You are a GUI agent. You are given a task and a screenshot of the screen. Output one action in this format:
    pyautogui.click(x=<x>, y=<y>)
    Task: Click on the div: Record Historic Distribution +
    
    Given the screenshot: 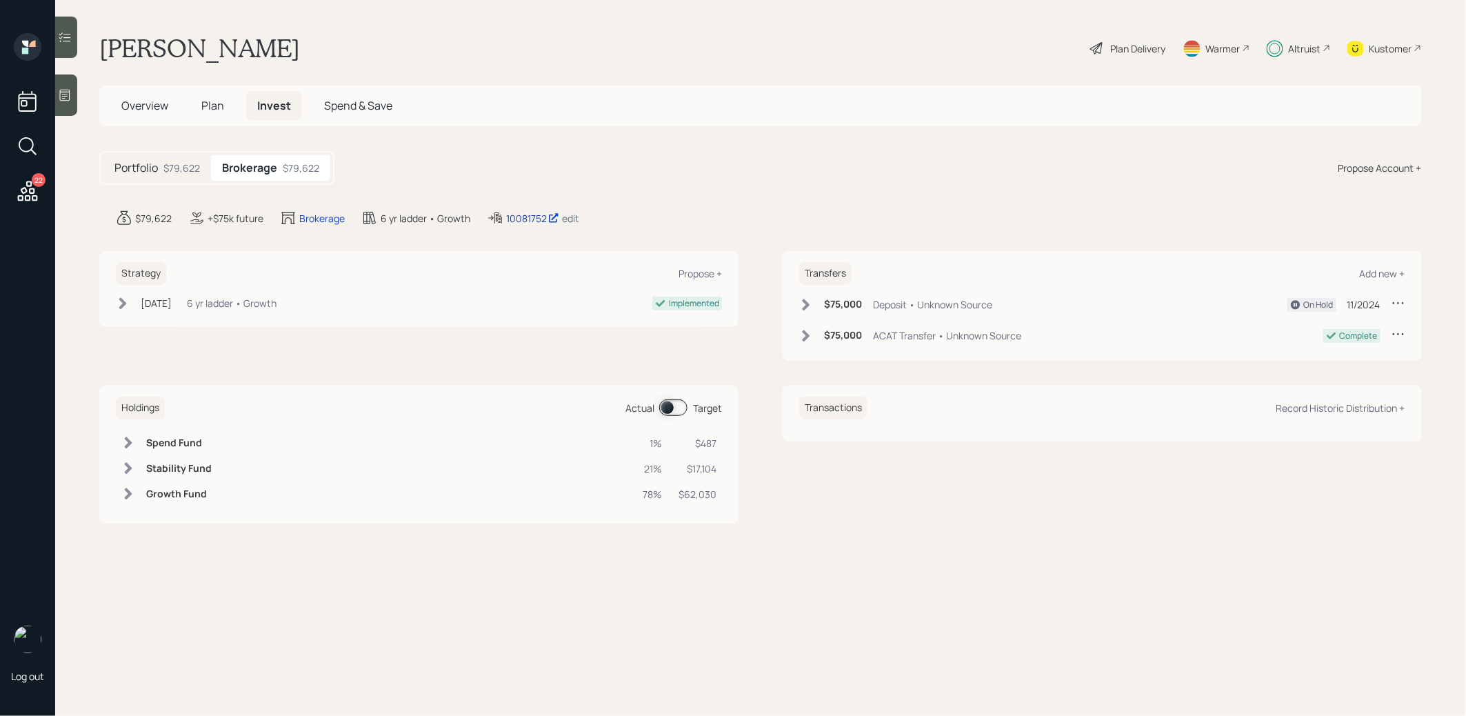 What is the action you would take?
    pyautogui.click(x=1340, y=407)
    